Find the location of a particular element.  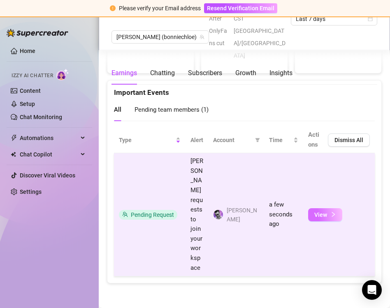

div: Please verify your Email address is located at coordinates (159, 8).